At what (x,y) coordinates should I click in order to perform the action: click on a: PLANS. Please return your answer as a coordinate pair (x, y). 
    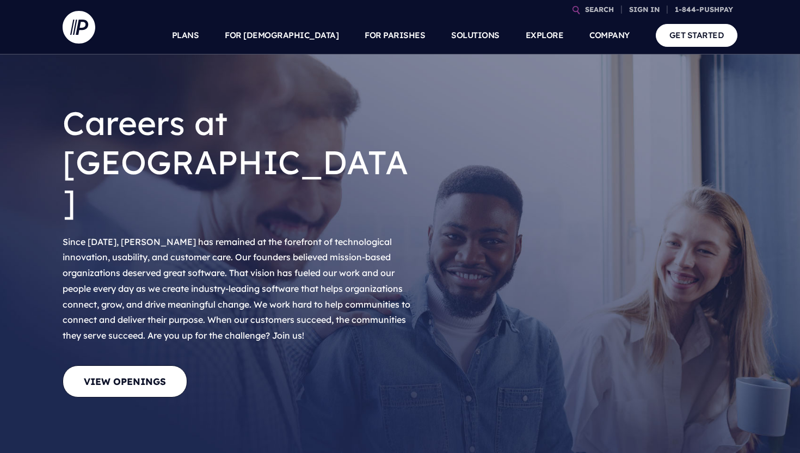
    Looking at the image, I should click on (186, 35).